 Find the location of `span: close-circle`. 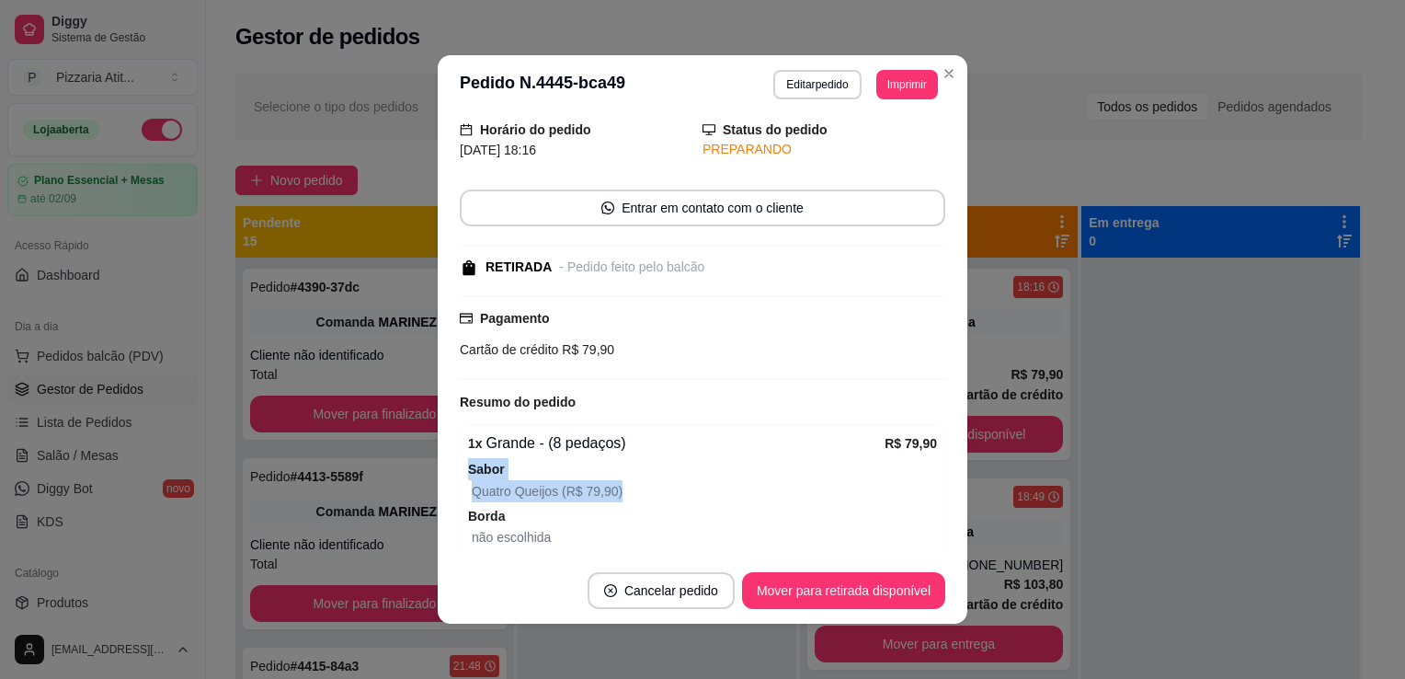

span: close-circle is located at coordinates (611, 590).